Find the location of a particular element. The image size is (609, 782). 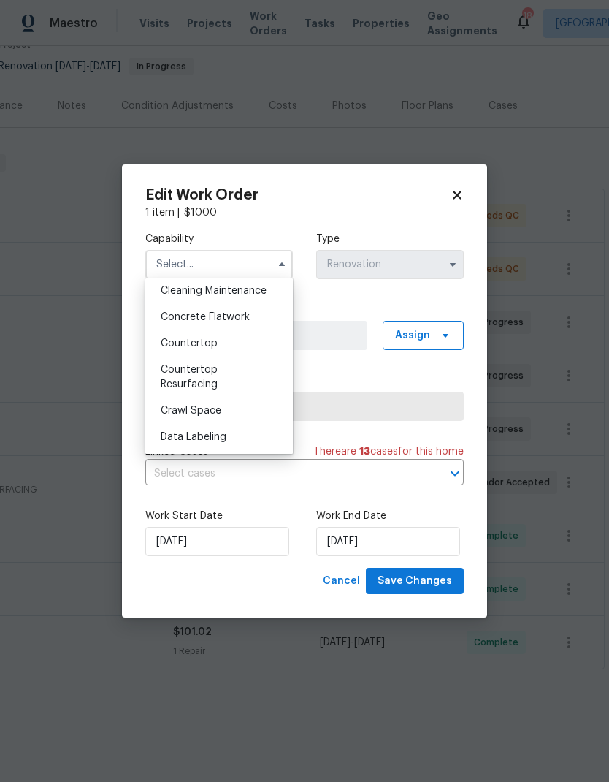

button: Hide options is located at coordinates (282, 264).